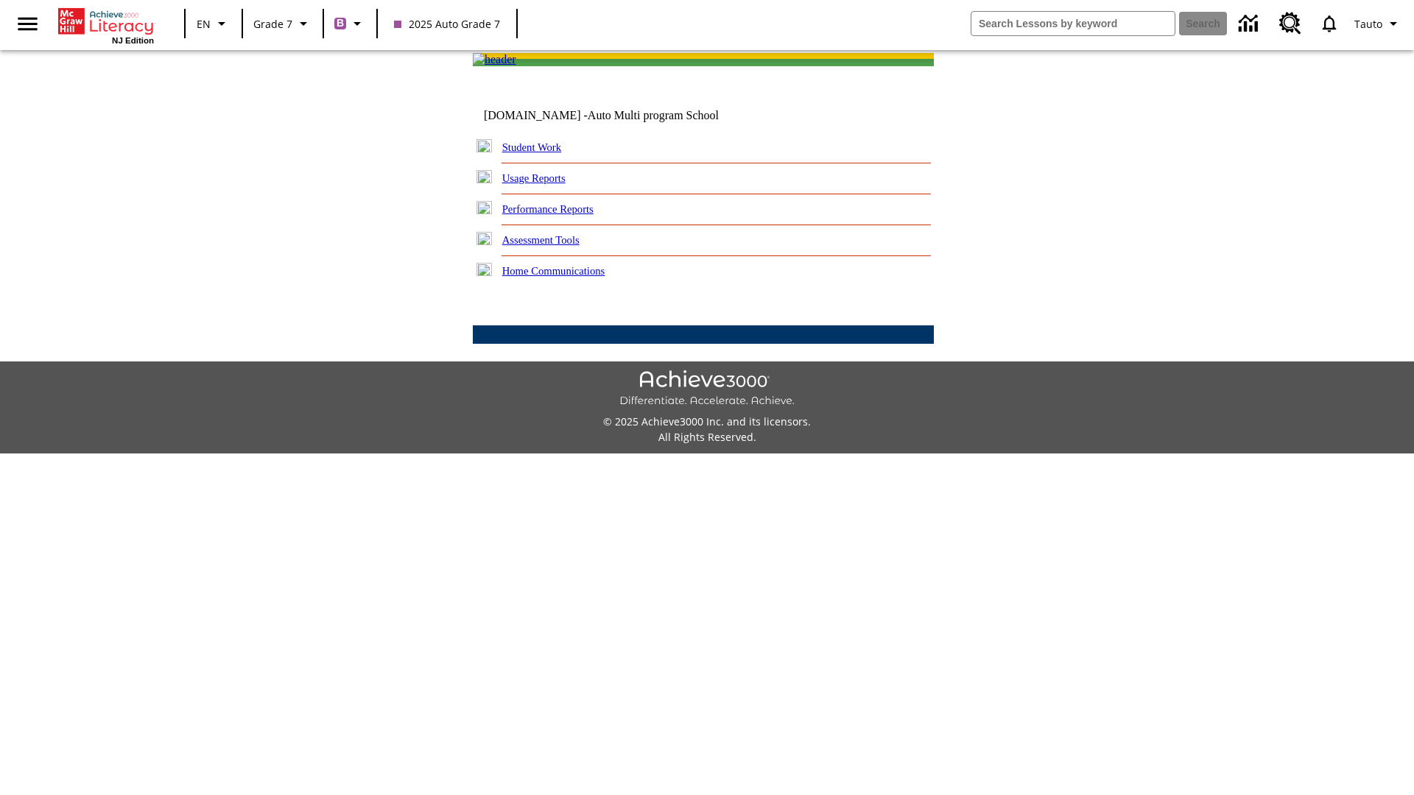 This screenshot has height=795, width=1414. What do you see at coordinates (554, 271) in the screenshot?
I see `a: Home Communications` at bounding box center [554, 271].